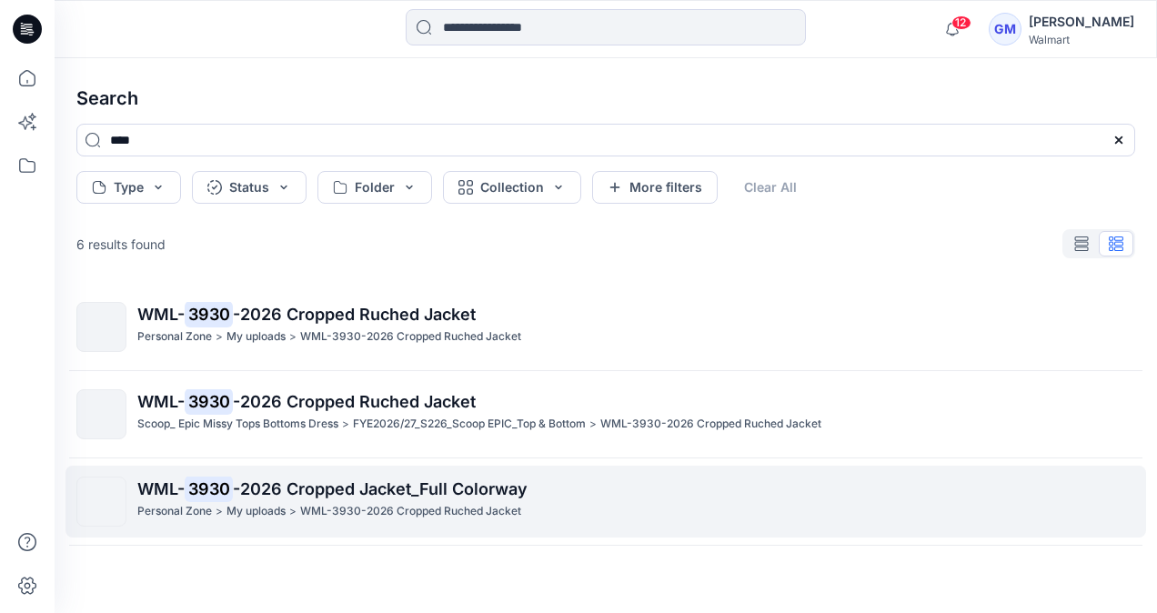 The height and width of the screenshot is (613, 1157). I want to click on button: Status, so click(249, 187).